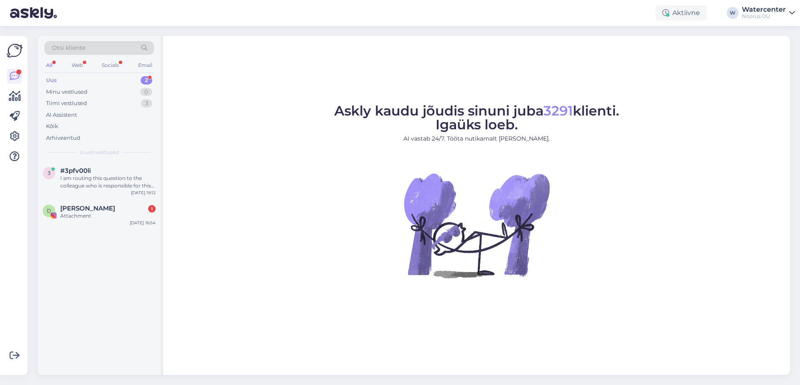 This screenshot has height=385, width=800. What do you see at coordinates (75, 171) in the screenshot?
I see `span: #3pfv00li` at bounding box center [75, 171].